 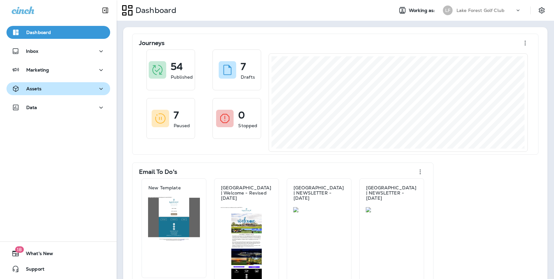 I want to click on span: Working as:, so click(x=423, y=10).